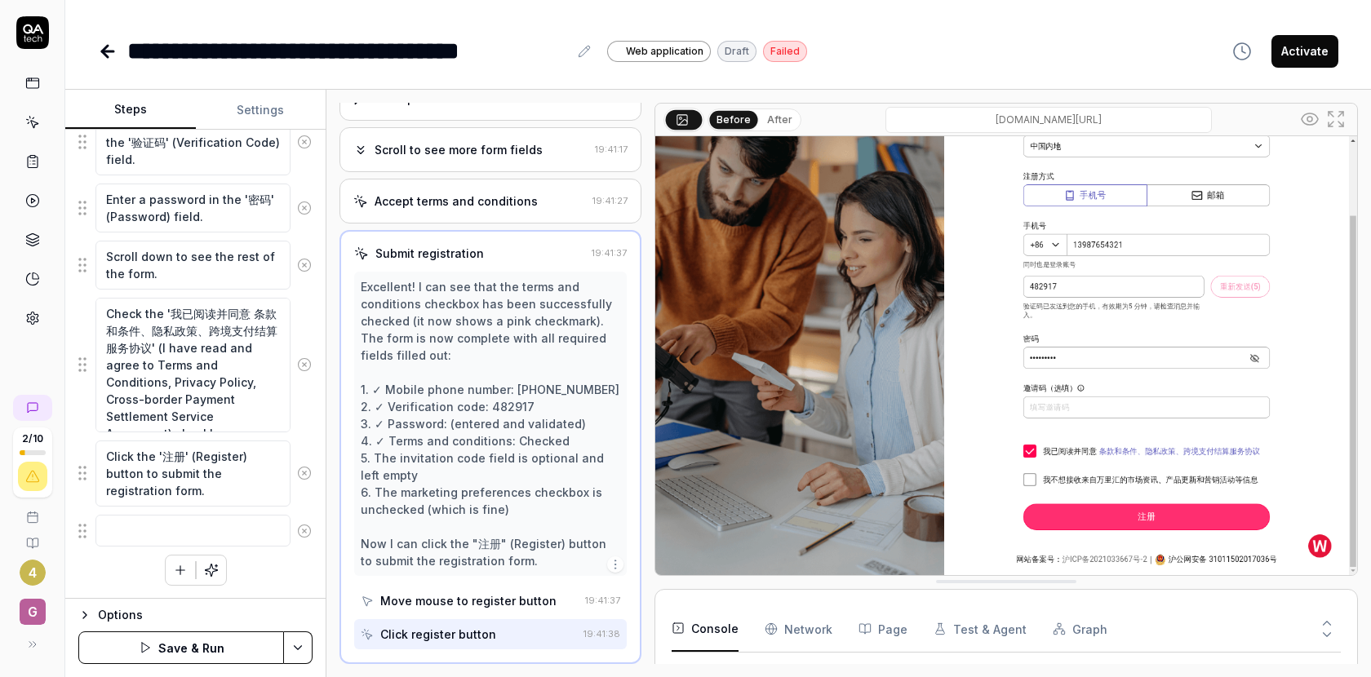 This screenshot has height=677, width=1371. What do you see at coordinates (32, 607) in the screenshot?
I see `button: g` at bounding box center [32, 607].